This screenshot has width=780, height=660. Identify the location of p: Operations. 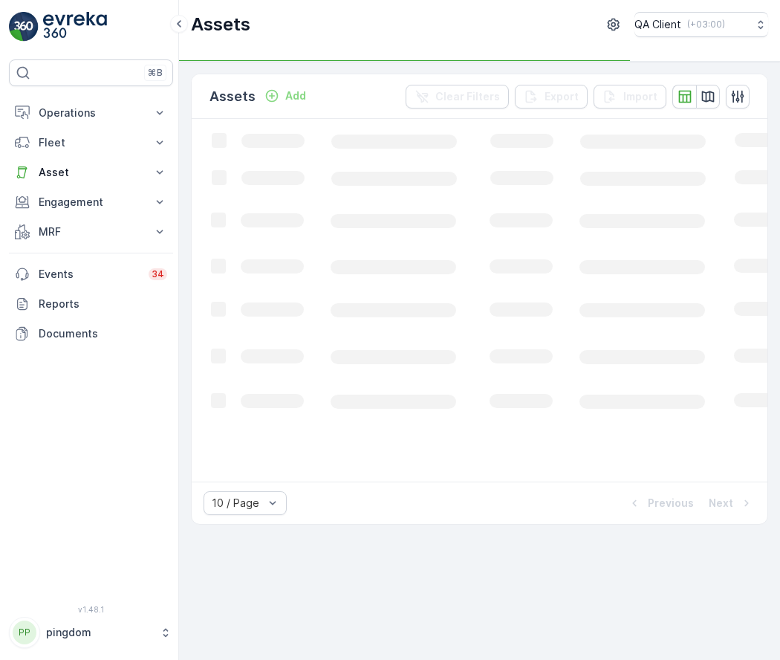
(91, 113).